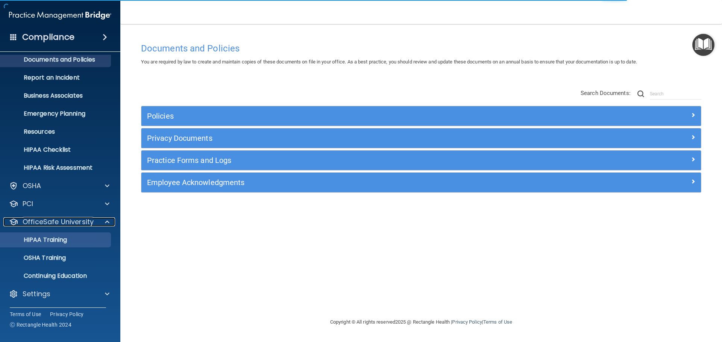 The width and height of the screenshot is (722, 342). I want to click on h5: Privacy Documents, so click(351, 138).